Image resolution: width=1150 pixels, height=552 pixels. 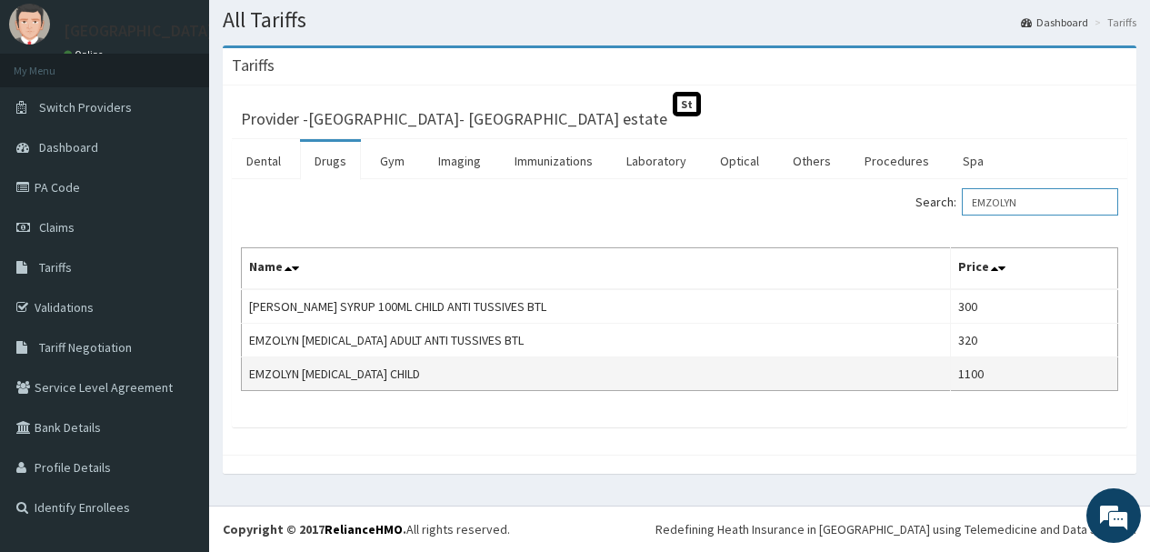 I want to click on a: Dental, so click(x=264, y=161).